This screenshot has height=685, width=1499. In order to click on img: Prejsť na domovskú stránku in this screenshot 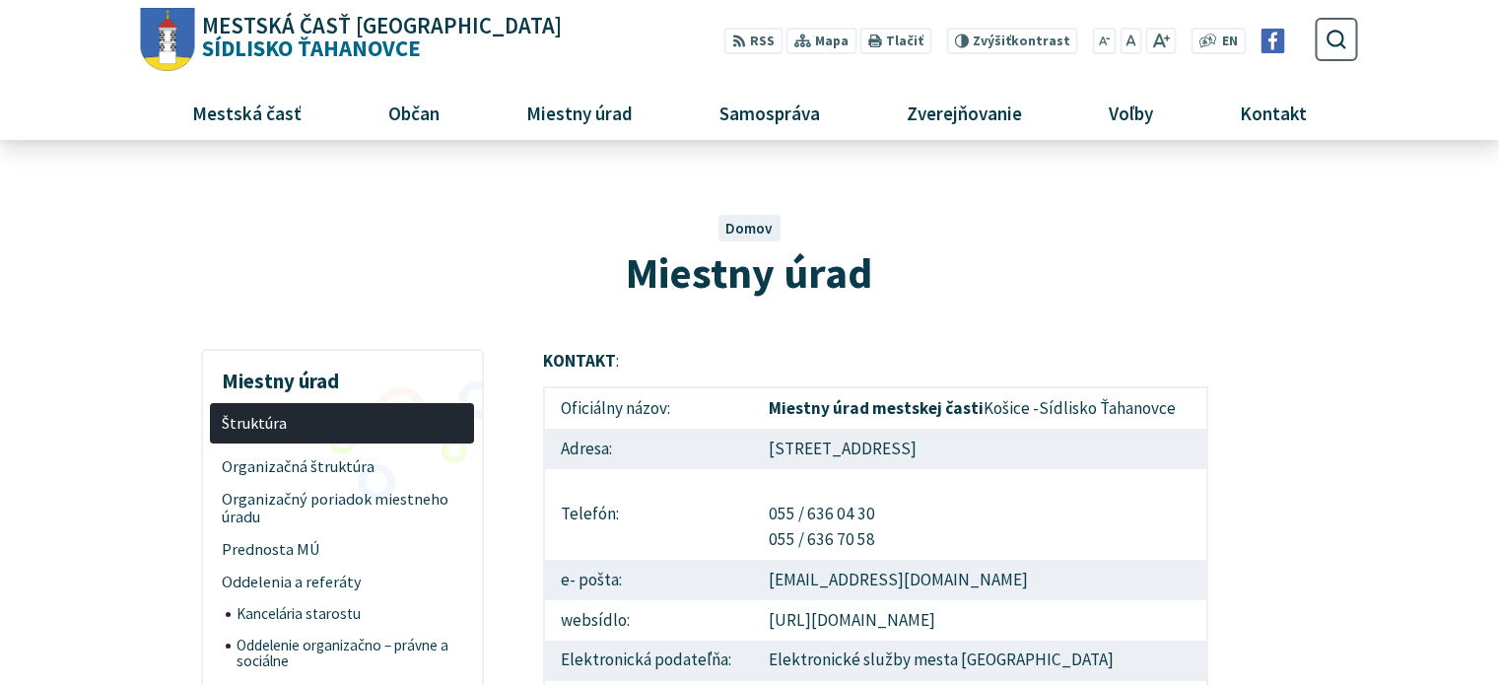, I will do `click(168, 39)`.